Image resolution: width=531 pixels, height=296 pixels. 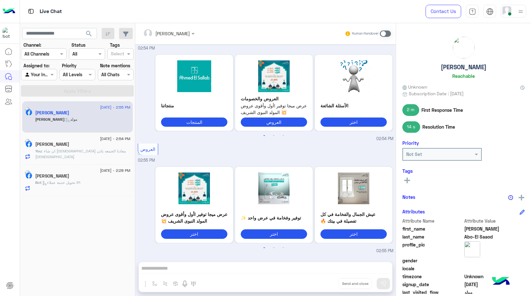 I want to click on span: search, so click(x=89, y=34).